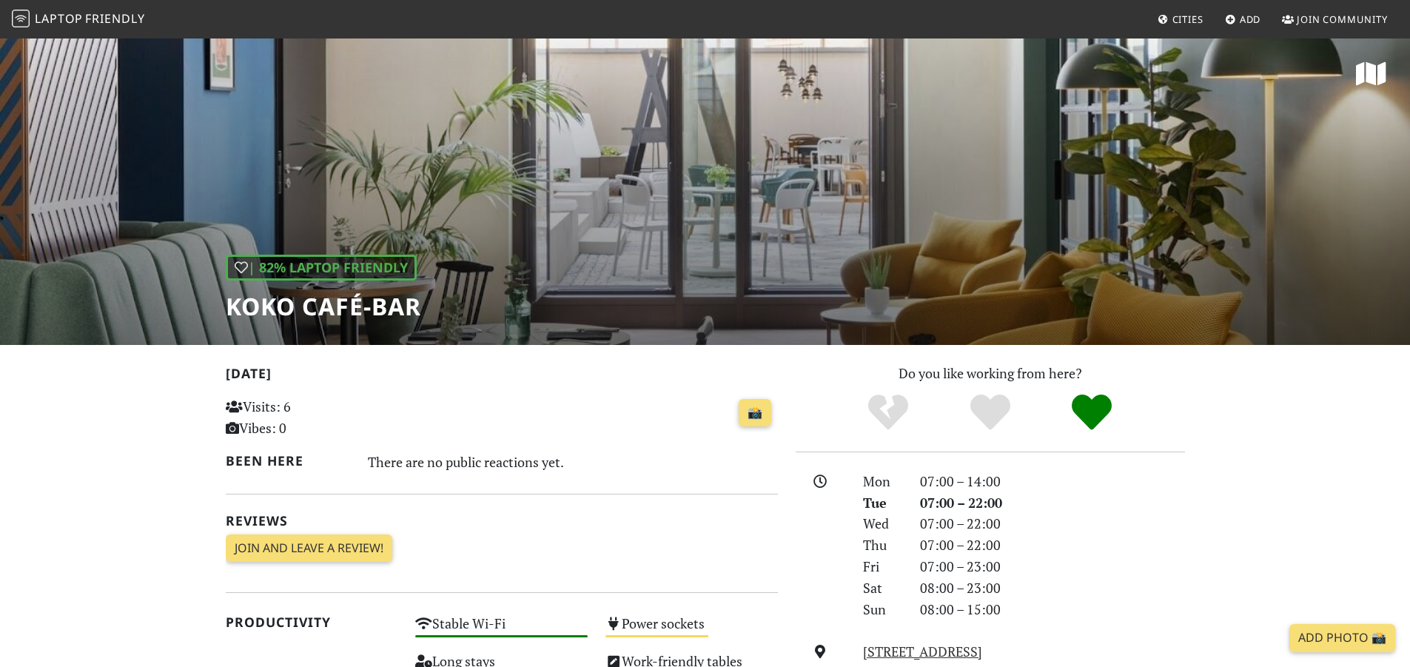 Image resolution: width=1410 pixels, height=667 pixels. Describe the element at coordinates (573, 462) in the screenshot. I see `div: There are no public reactions yet.` at that location.